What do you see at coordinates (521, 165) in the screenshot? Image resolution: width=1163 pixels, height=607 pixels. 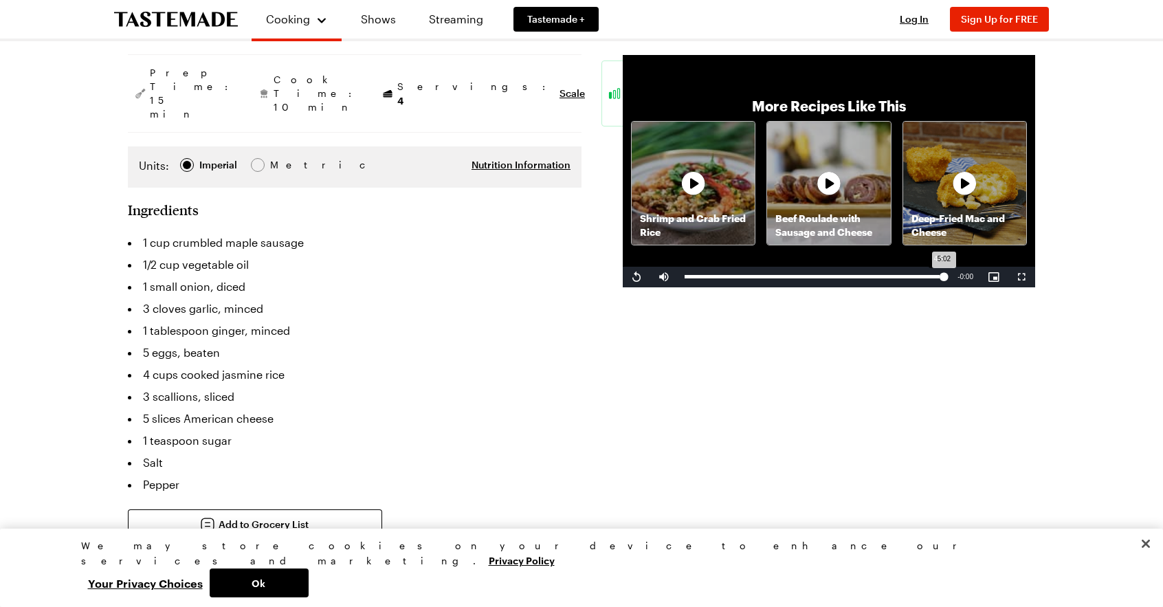 I see `button: Nutrition Information` at bounding box center [521, 165].